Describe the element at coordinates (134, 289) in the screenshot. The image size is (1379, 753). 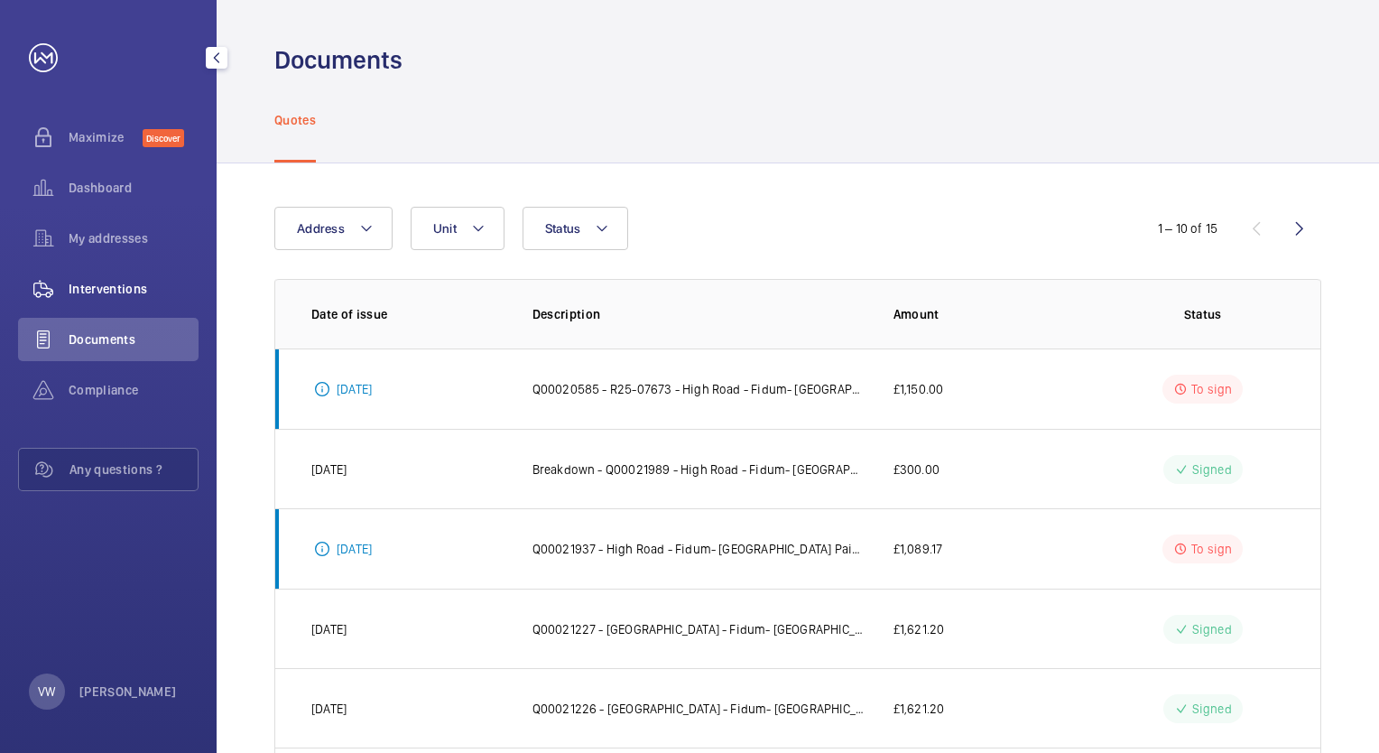
I see `span: Interventions` at that location.